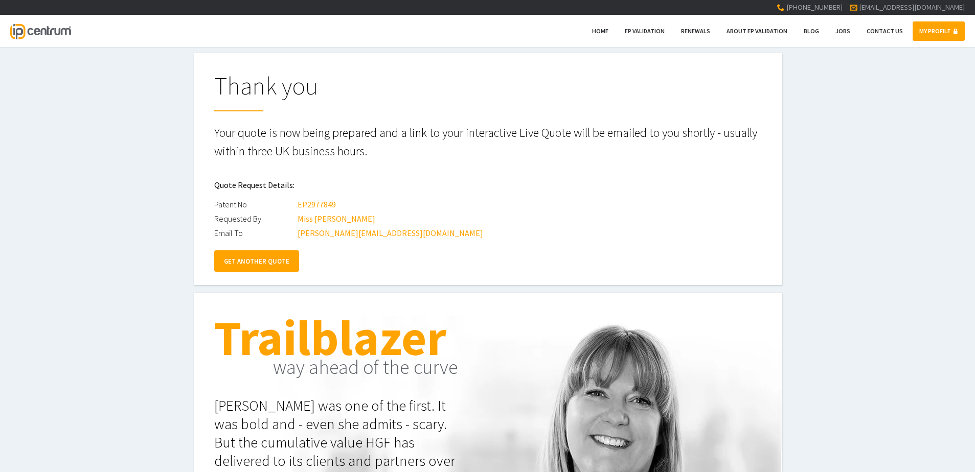 This screenshot has height=472, width=975. Describe the element at coordinates (488, 185) in the screenshot. I see `h2: Quote Request Details:` at that location.